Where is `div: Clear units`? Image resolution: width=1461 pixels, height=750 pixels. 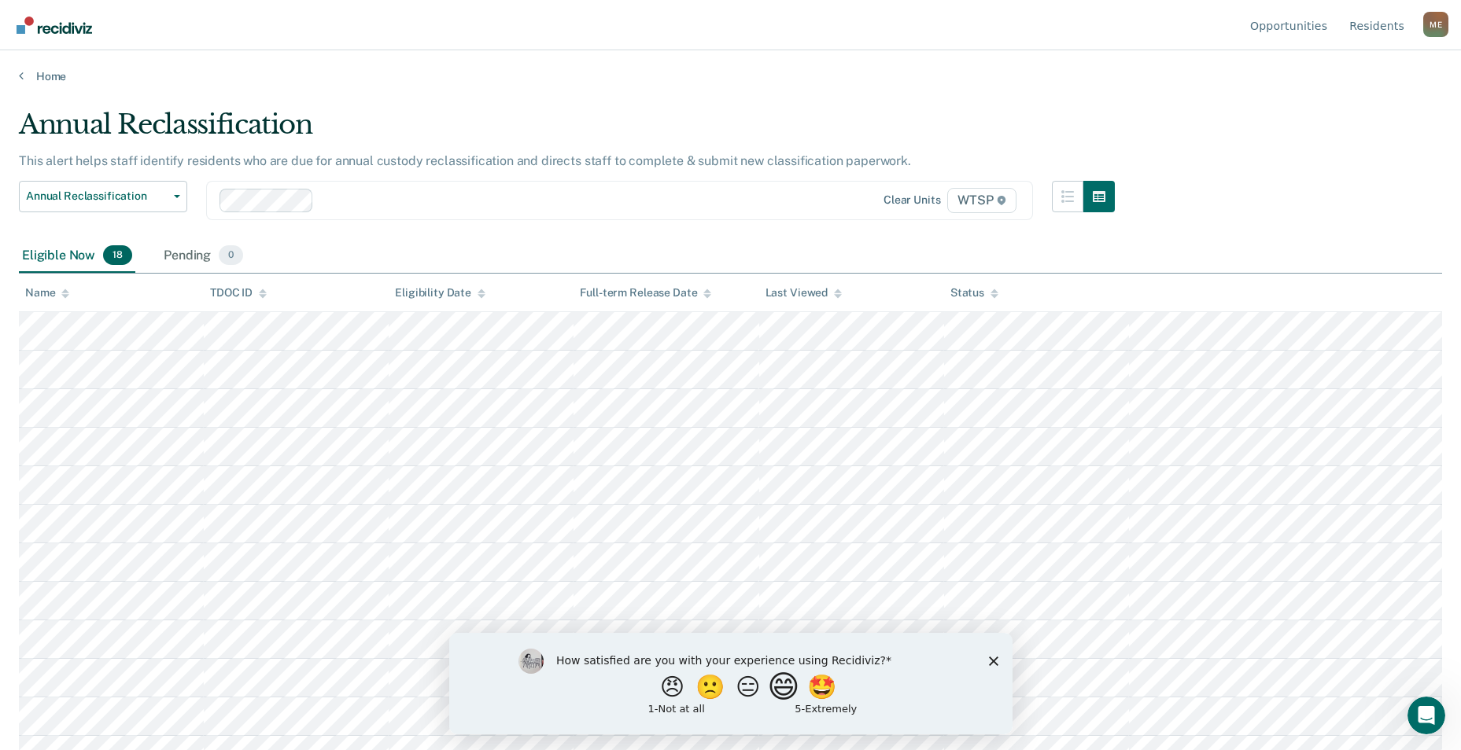 div: Clear units is located at coordinates (912, 200).